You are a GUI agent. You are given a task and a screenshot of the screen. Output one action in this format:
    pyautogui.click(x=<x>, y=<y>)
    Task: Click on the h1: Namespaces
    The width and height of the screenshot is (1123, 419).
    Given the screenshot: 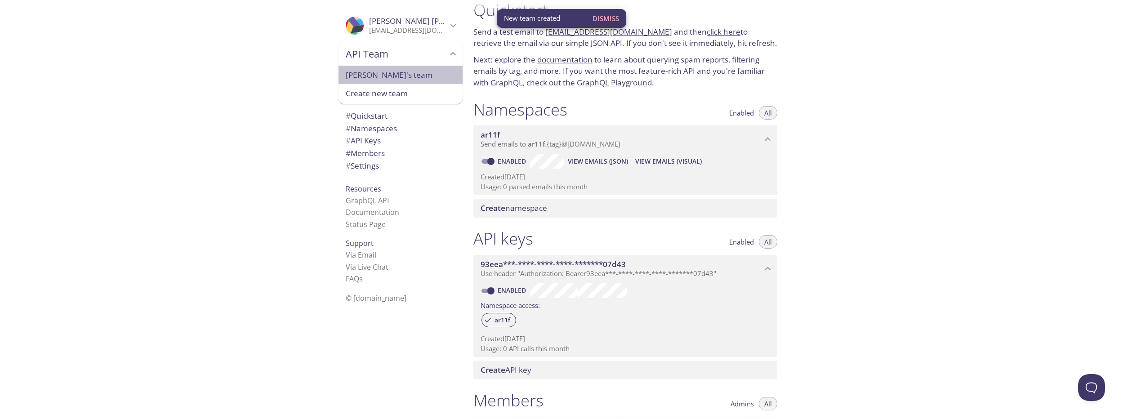 What is the action you would take?
    pyautogui.click(x=520, y=109)
    